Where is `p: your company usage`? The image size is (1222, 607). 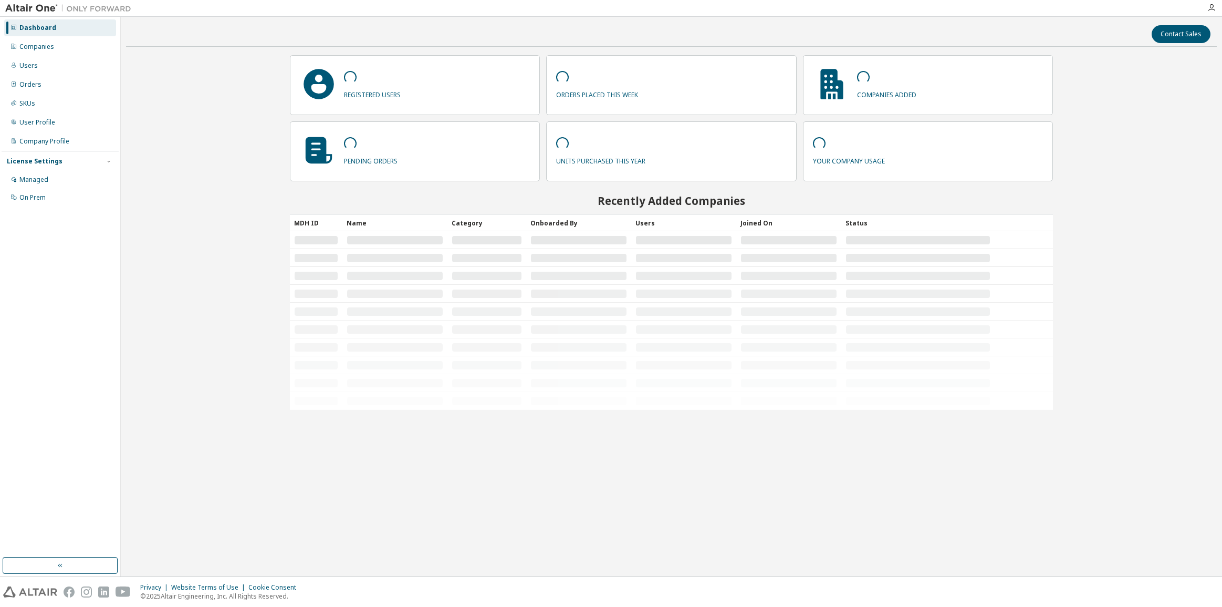
p: your company usage is located at coordinates (849, 159).